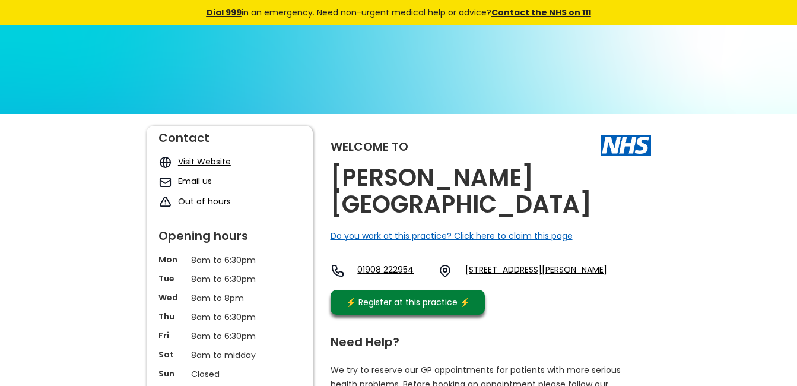 The height and width of the screenshot is (386, 797). Describe the element at coordinates (369, 147) in the screenshot. I see `div: Welcome to` at that location.